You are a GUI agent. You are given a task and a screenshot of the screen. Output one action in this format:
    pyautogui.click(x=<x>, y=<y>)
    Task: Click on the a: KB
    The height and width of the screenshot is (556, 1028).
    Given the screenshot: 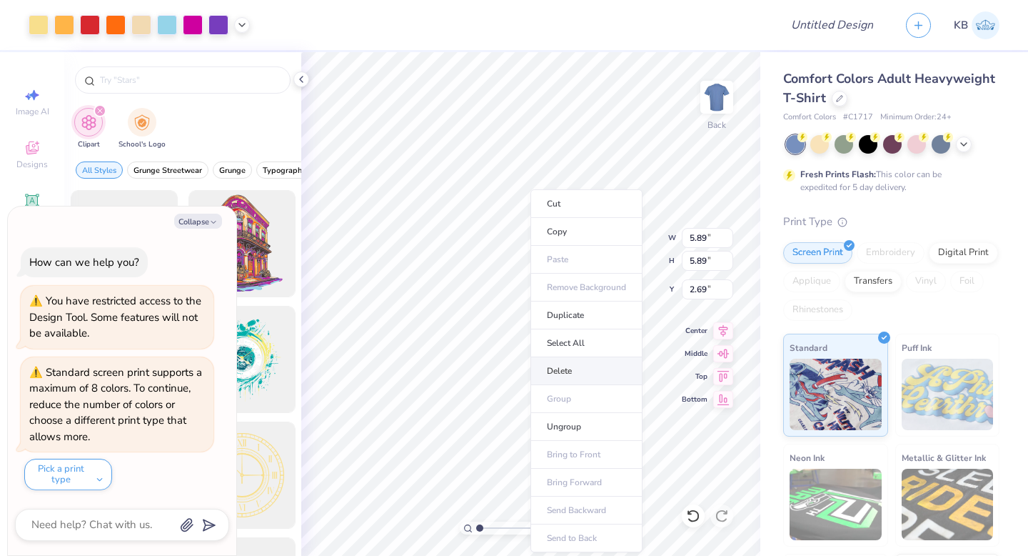 What is the action you would take?
    pyautogui.click(x=977, y=25)
    